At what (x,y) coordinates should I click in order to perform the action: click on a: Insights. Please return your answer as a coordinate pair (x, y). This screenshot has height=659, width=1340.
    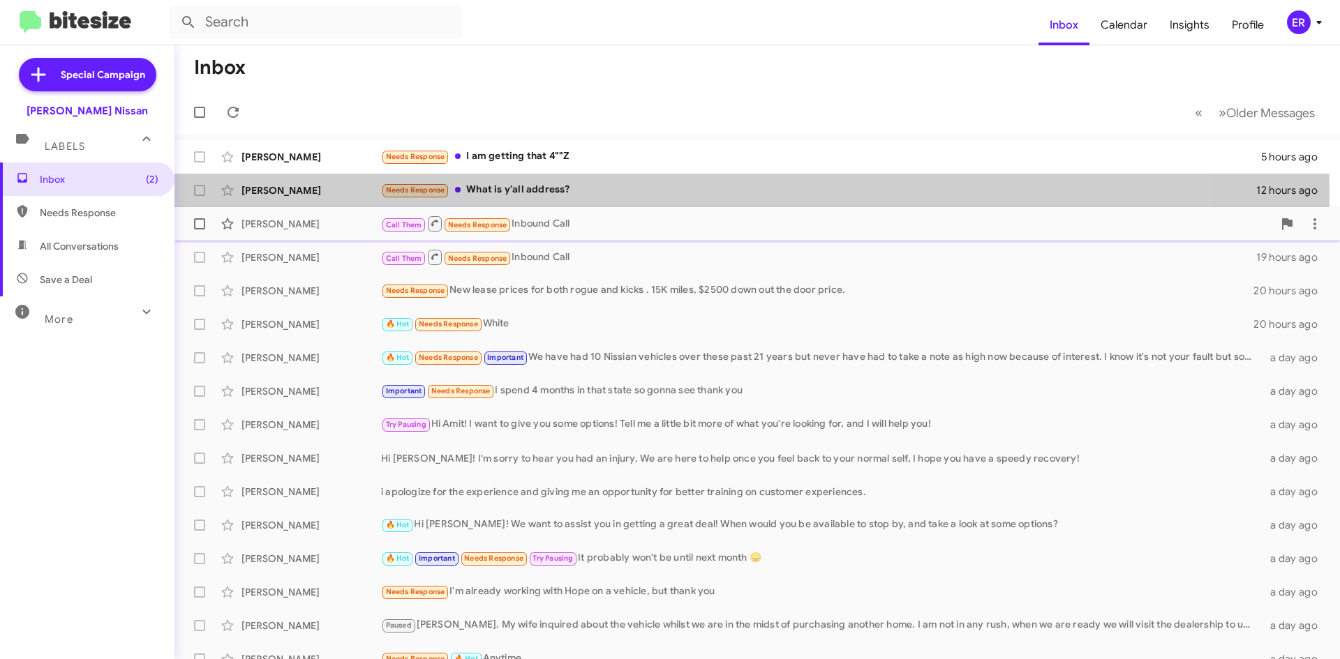
    Looking at the image, I should click on (1189, 25).